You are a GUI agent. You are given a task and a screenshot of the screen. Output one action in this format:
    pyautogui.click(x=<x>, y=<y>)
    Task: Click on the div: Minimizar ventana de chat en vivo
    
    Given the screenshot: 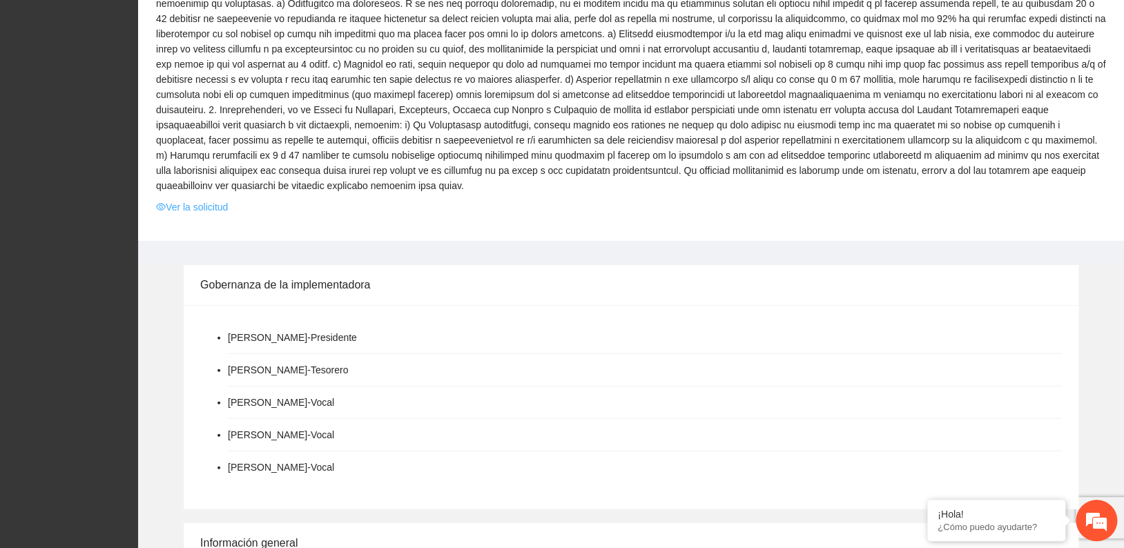 What is the action you would take?
    pyautogui.click(x=243, y=23)
    